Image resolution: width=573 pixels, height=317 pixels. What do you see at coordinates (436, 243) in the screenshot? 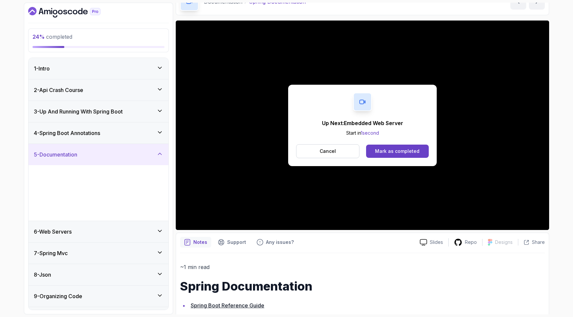
I see `p: Slides` at bounding box center [436, 243].